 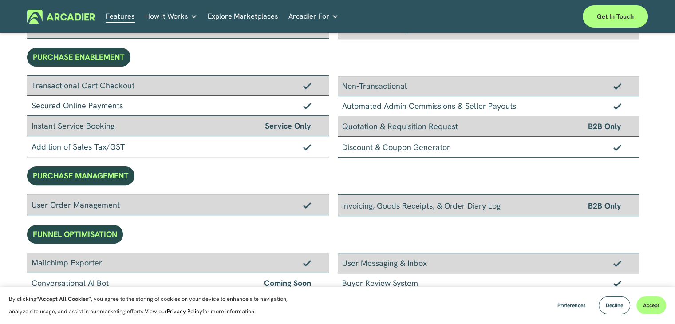 What do you see at coordinates (243, 16) in the screenshot?
I see `a: Explore Marketplaces` at bounding box center [243, 16].